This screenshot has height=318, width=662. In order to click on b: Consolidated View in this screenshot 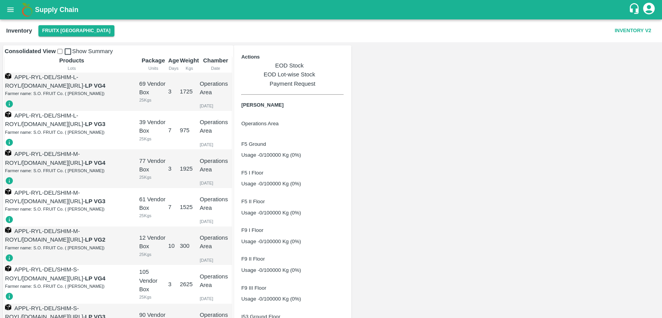, I will do `click(30, 51)`.